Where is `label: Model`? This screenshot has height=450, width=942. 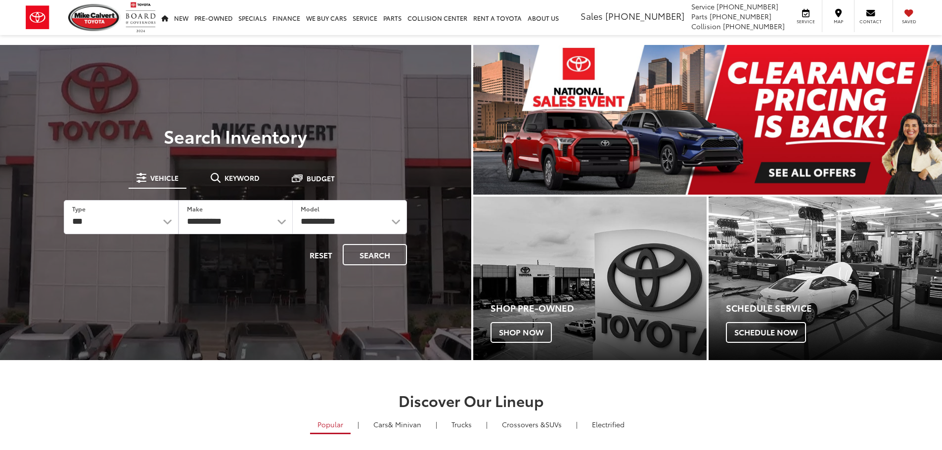
label: Model is located at coordinates (310, 209).